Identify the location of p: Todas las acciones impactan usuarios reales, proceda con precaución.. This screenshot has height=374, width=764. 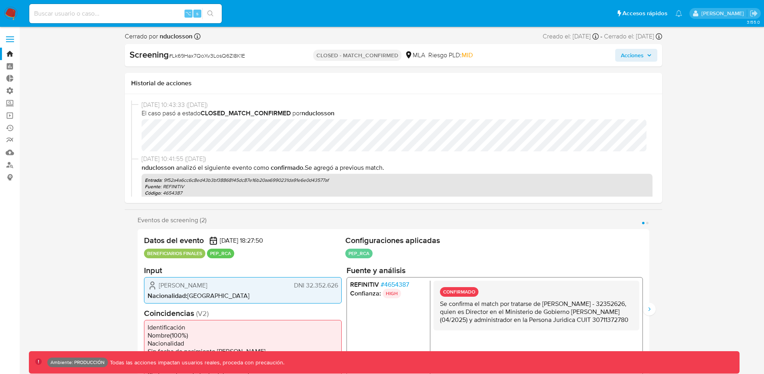
(196, 363).